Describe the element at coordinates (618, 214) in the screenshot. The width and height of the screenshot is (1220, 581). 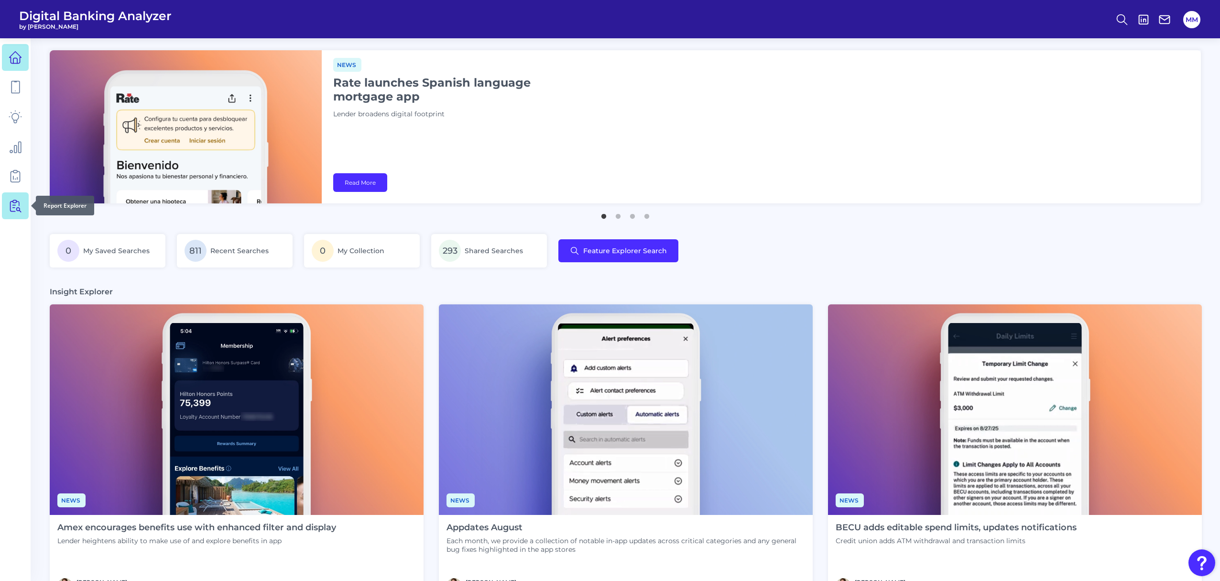
I see `button: 2` at that location.